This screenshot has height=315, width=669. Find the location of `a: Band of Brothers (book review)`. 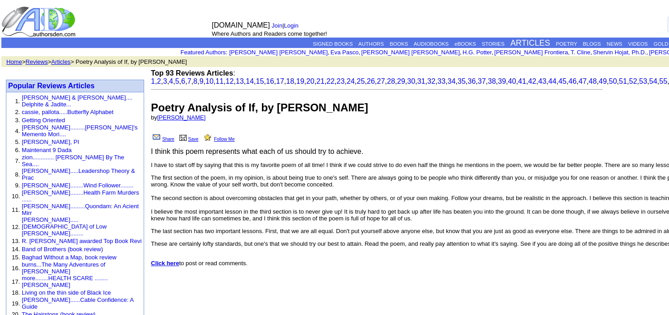

a: Band of Brothers (book review) is located at coordinates (62, 249).